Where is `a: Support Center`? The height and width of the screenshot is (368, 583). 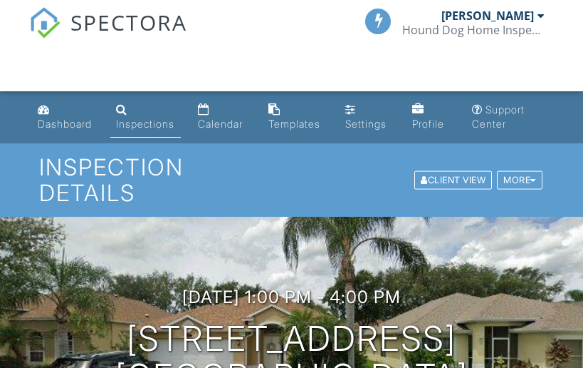 a: Support Center is located at coordinates (509, 117).